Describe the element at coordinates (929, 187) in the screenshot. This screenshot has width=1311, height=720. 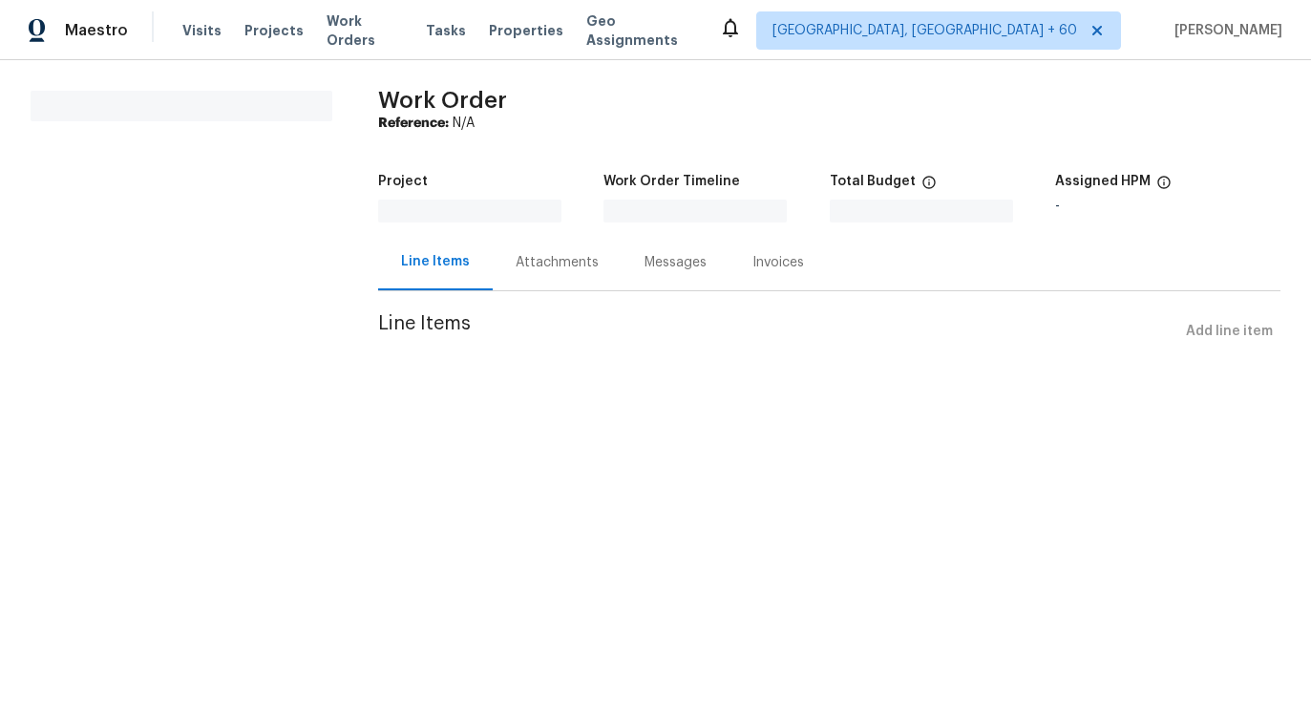
I see `span: The total cost of line items that have been proposed by Opendoor. This sum includes line items th...` at that location.